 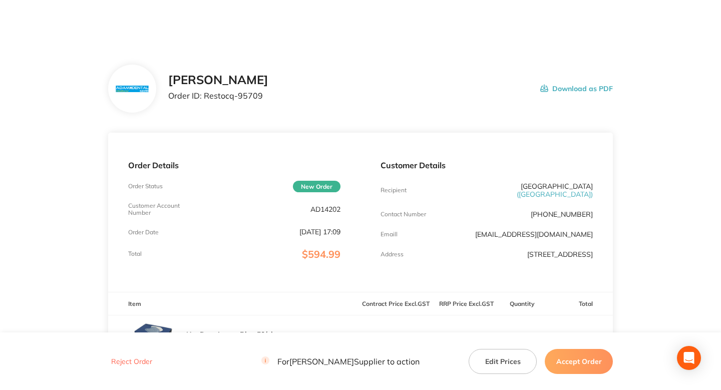 What do you see at coordinates (132, 89) in the screenshot?
I see `img: N3hiYW42Mg` at bounding box center [132, 89].